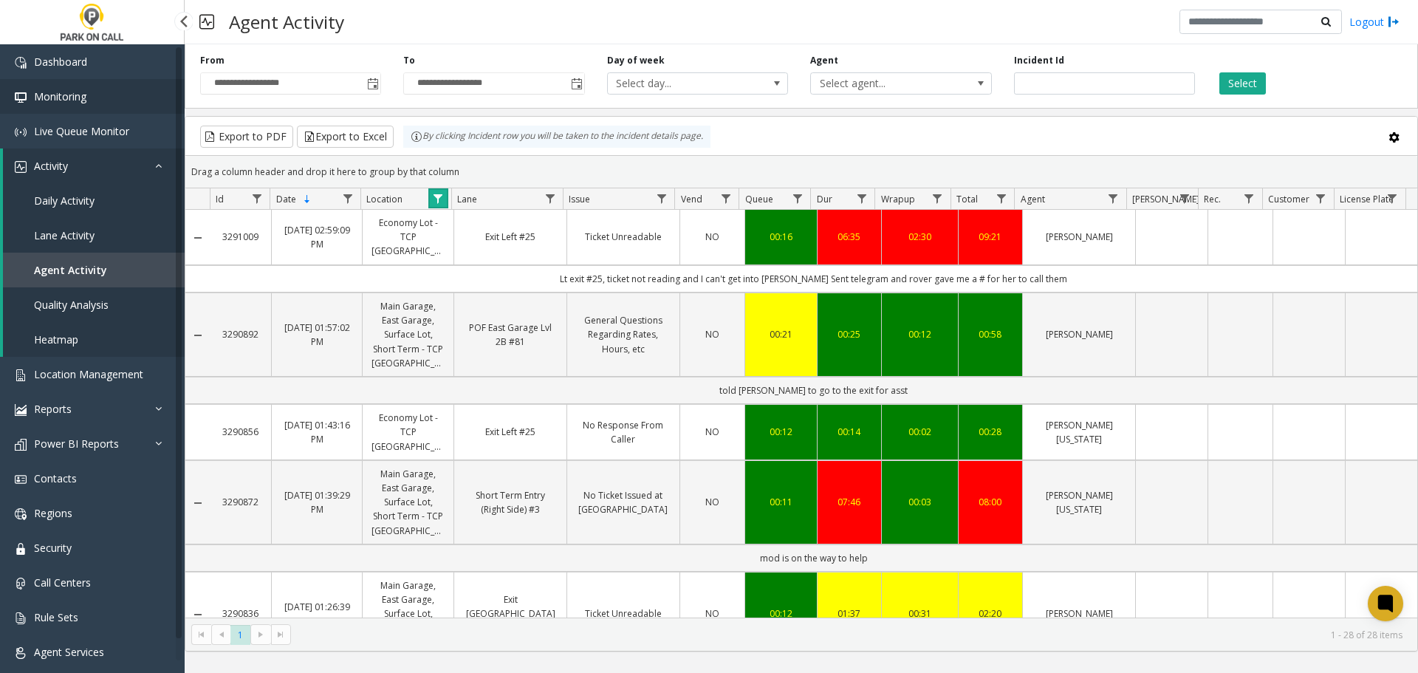 Image resolution: width=1418 pixels, height=673 pixels. What do you see at coordinates (920, 502) in the screenshot?
I see `a: 00:03` at bounding box center [920, 502].